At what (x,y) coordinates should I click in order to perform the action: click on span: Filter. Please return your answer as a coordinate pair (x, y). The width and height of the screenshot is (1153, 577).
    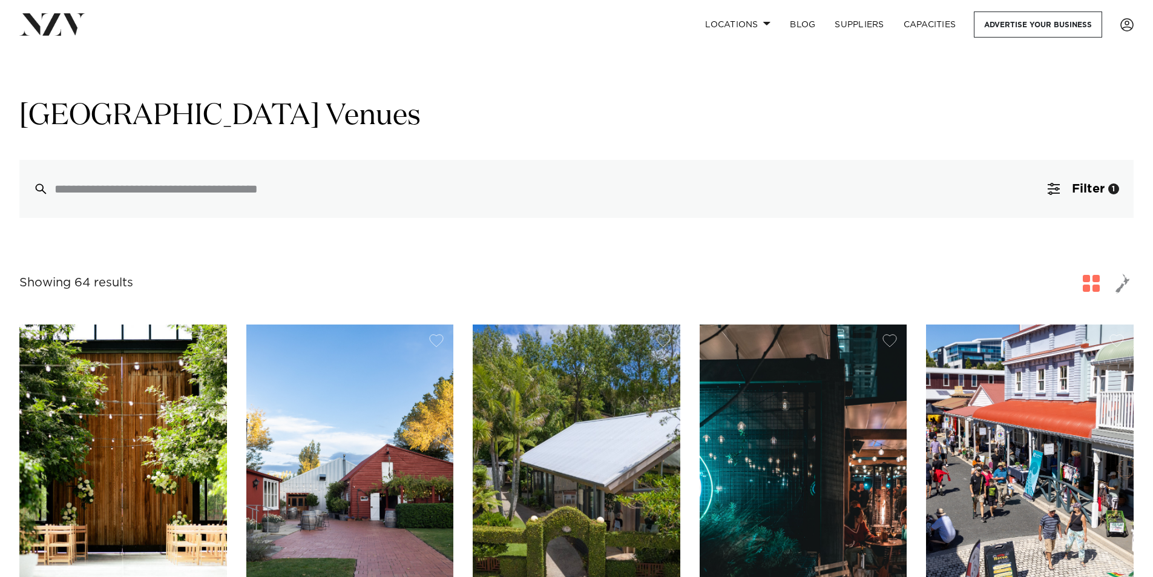
    Looking at the image, I should click on (1089, 189).